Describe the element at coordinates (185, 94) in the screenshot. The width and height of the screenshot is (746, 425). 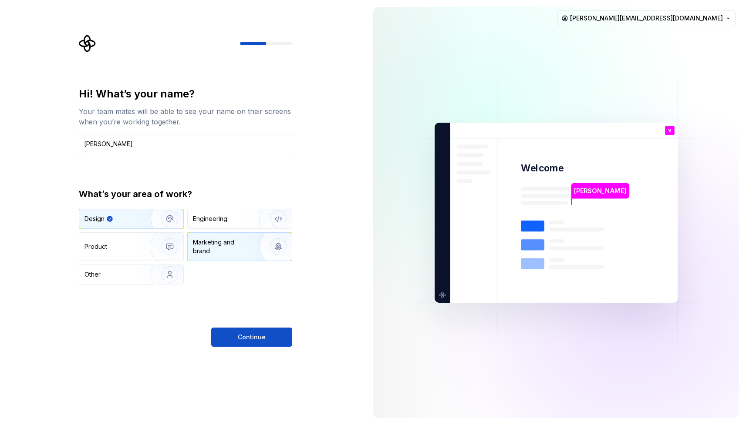
I see `div: Hi! What’s your name?` at that location.